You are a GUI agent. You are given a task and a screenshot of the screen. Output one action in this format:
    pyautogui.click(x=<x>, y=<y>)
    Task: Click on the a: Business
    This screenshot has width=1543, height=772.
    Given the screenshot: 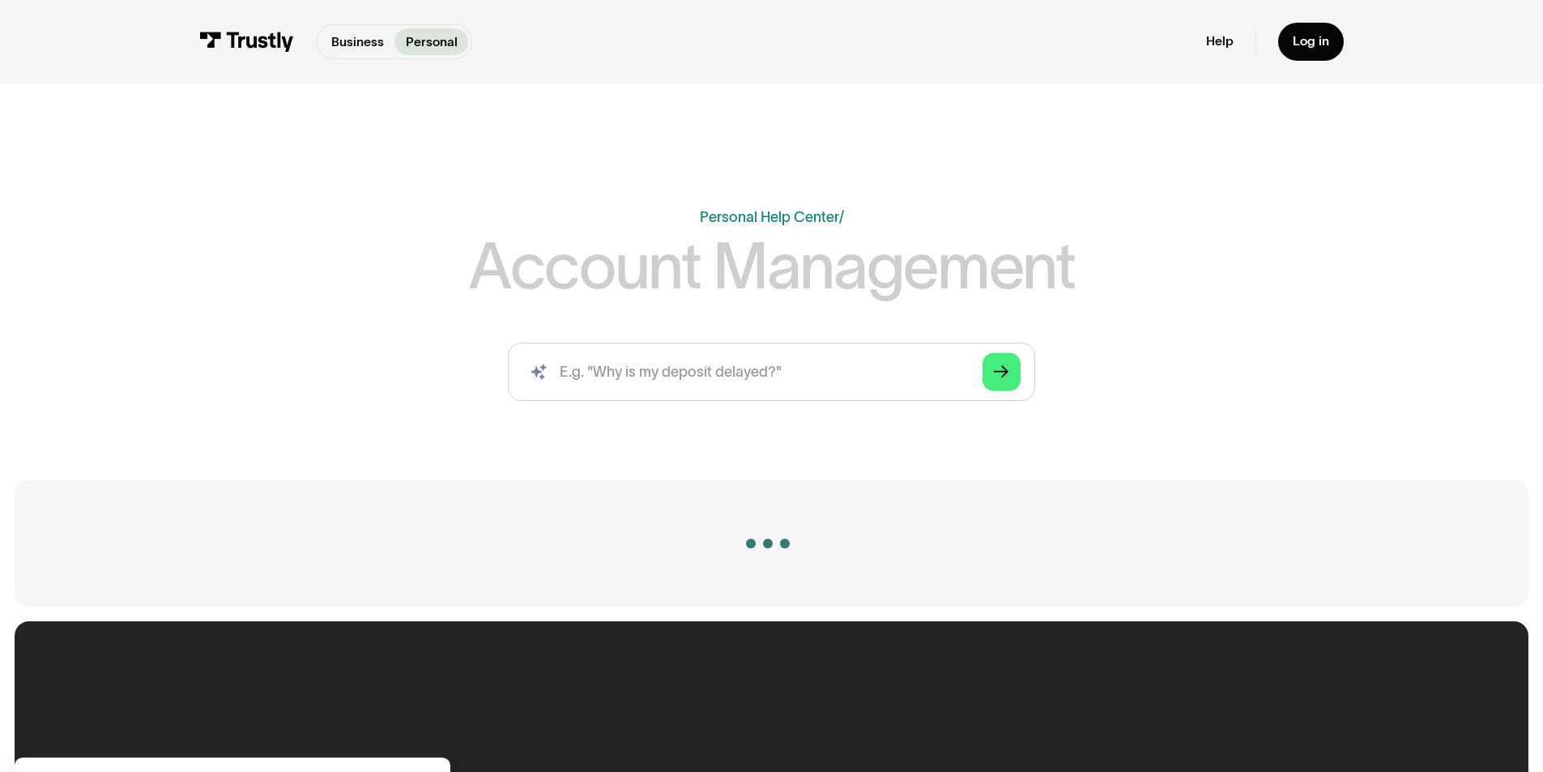 What is the action you would take?
    pyautogui.click(x=357, y=41)
    